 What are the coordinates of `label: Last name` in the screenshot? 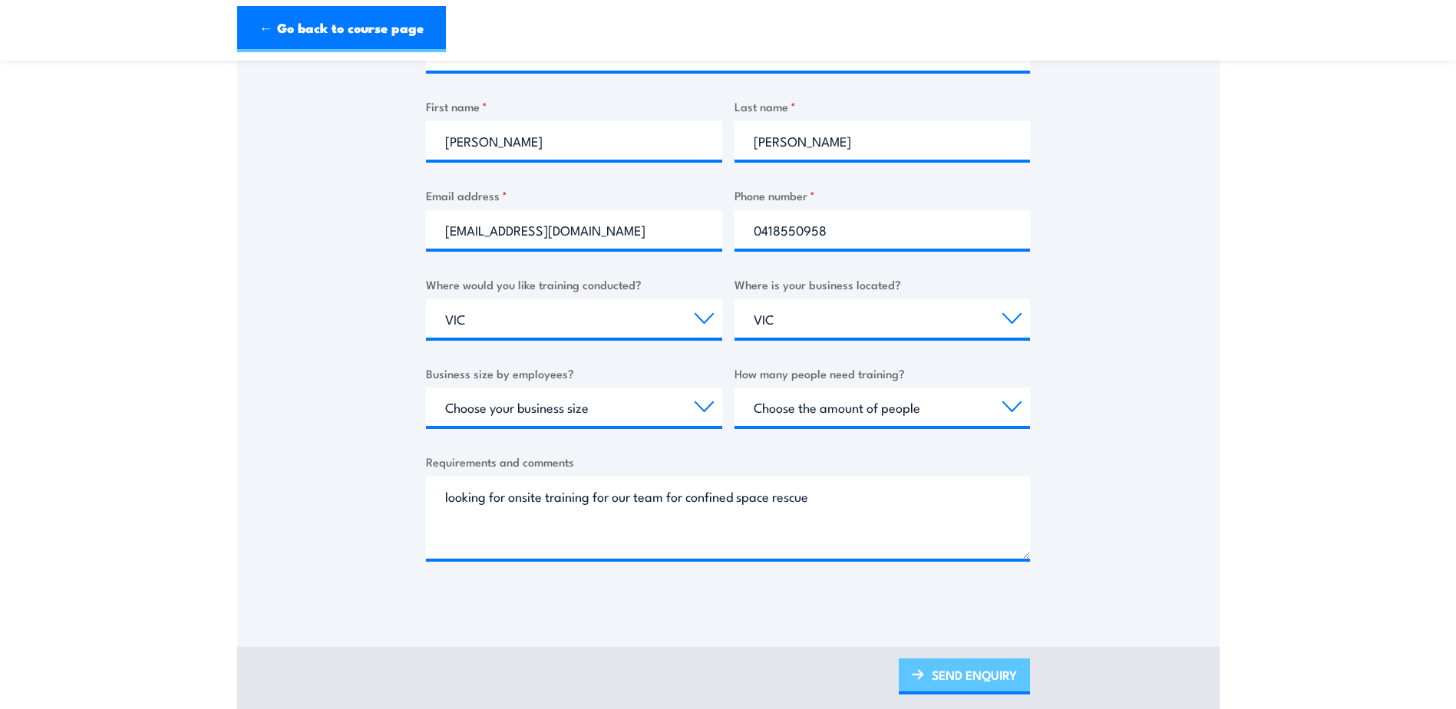 It's located at (883, 106).